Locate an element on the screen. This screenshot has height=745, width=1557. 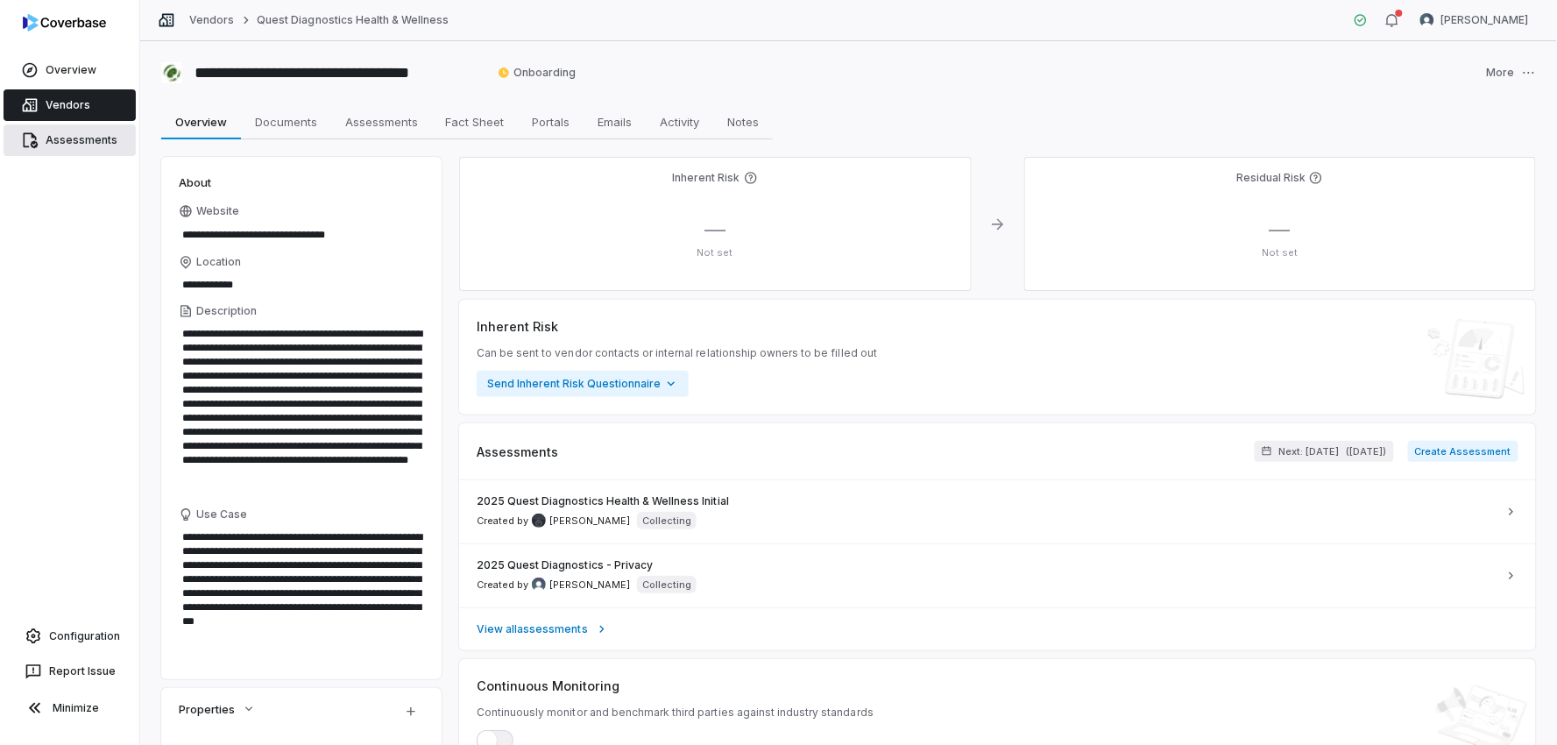
span: 2025 Quest Diagnostics - Privacy is located at coordinates (564, 565).